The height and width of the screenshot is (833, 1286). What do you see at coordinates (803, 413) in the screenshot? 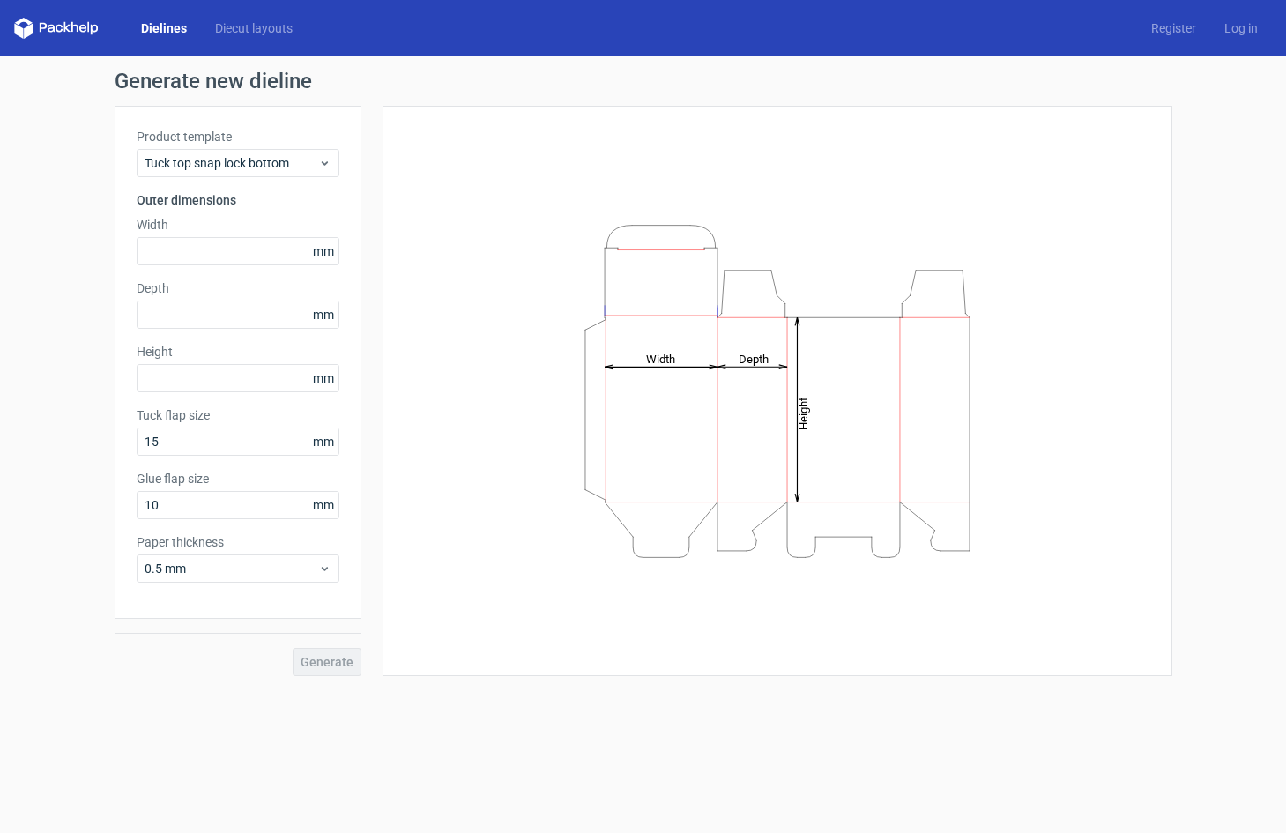
I see `tspan: Height` at bounding box center [803, 413].